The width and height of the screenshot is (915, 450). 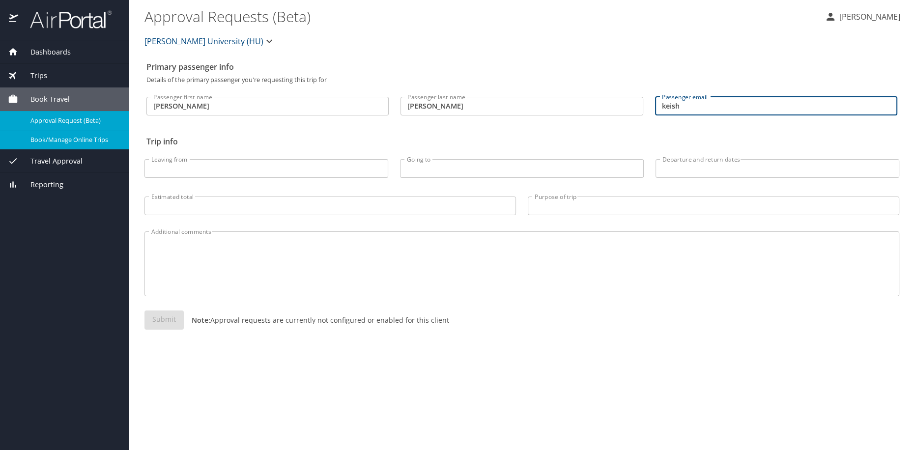 What do you see at coordinates (74, 140) in the screenshot?
I see `span: Book/Manage Online Trips` at bounding box center [74, 140].